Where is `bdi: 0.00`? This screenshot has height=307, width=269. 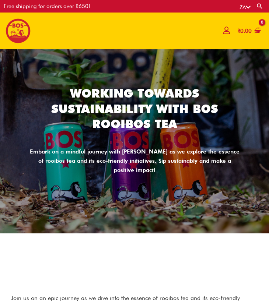
bdi: 0.00 is located at coordinates (244, 31).